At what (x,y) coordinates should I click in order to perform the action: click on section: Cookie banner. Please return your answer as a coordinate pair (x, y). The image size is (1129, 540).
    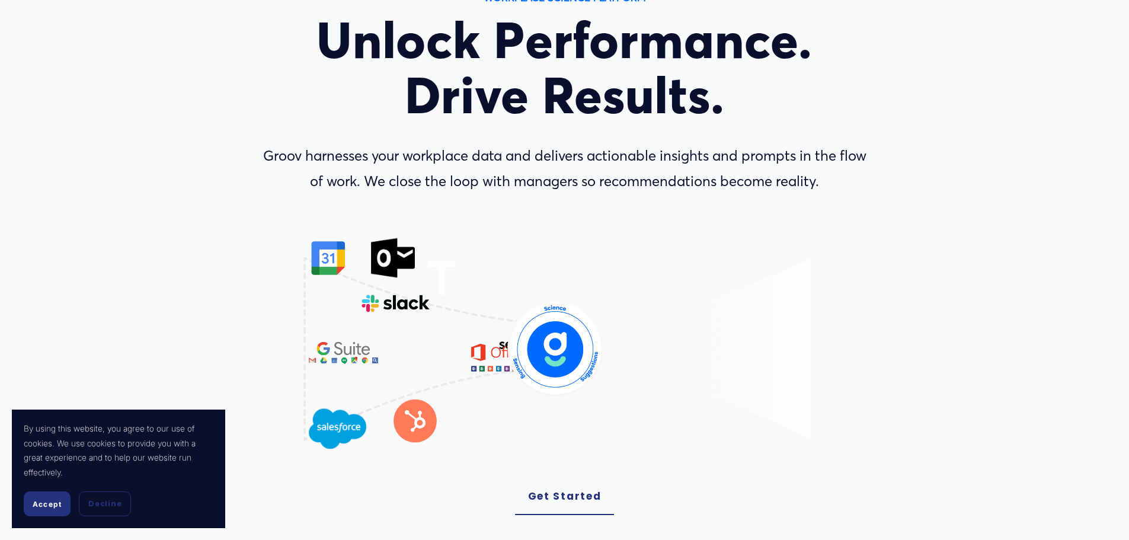
    Looking at the image, I should click on (119, 469).